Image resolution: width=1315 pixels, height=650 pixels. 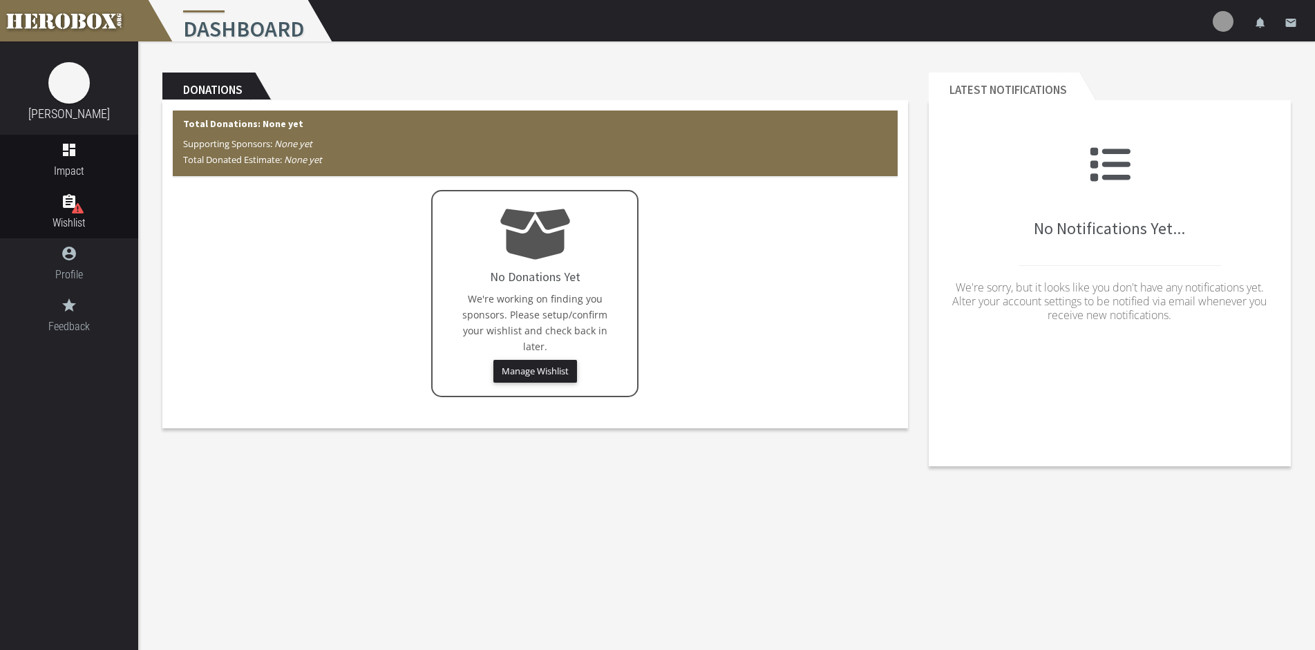 I want to click on i: notifications, so click(x=1261, y=23).